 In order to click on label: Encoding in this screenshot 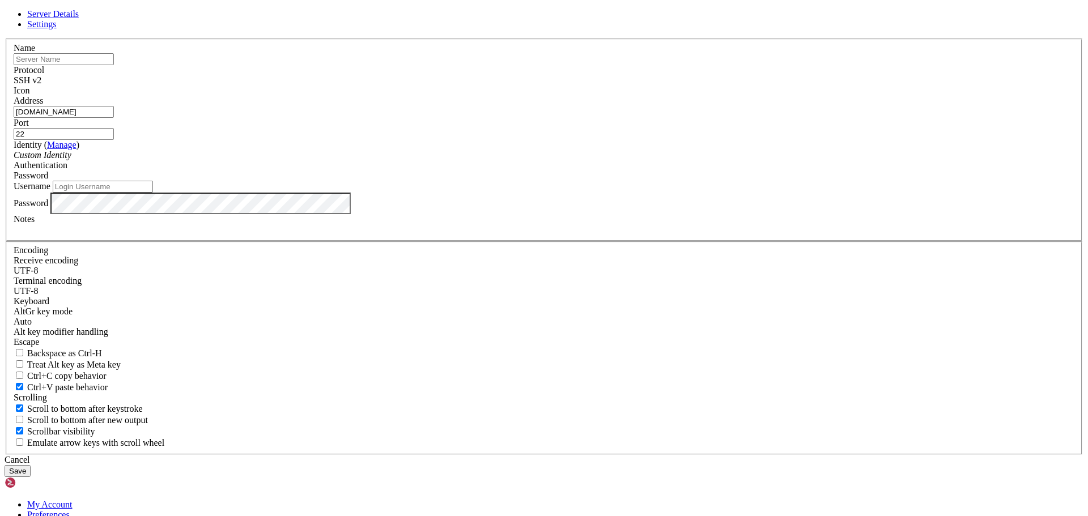, I will do `click(31, 250)`.